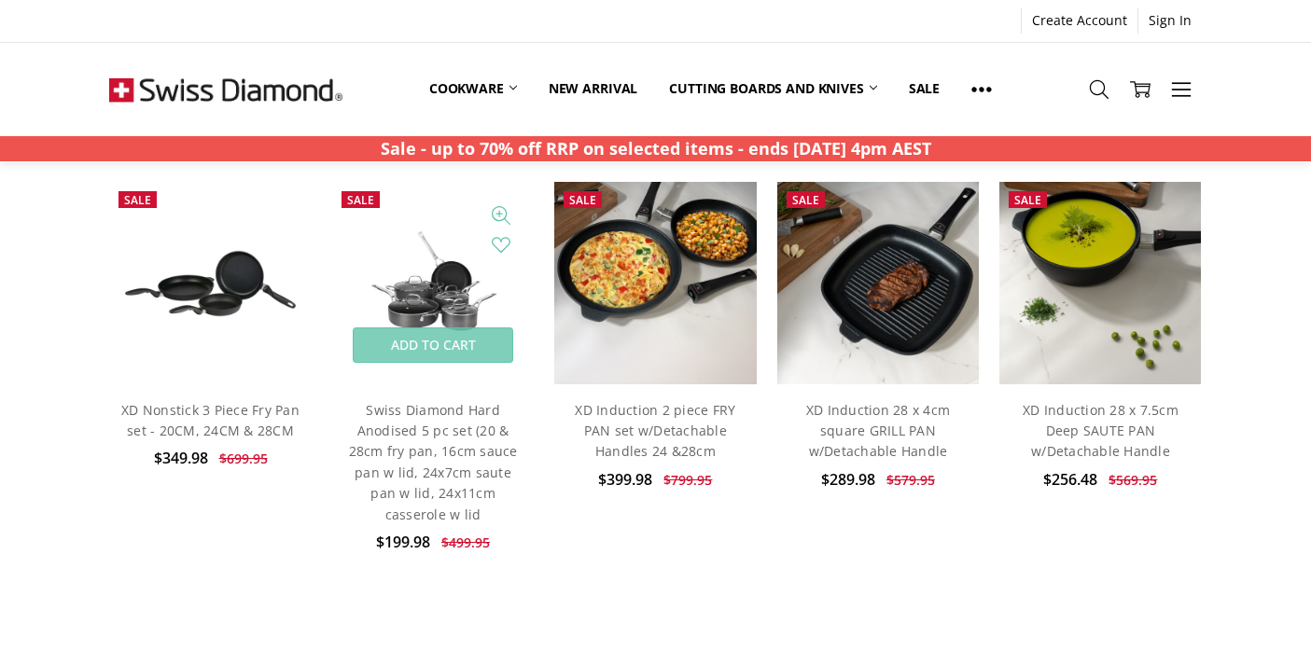 The height and width of the screenshot is (651, 1311). I want to click on img: XD Induction 28 x 4cm square GRILL PAN w/Detachable Handle, so click(878, 283).